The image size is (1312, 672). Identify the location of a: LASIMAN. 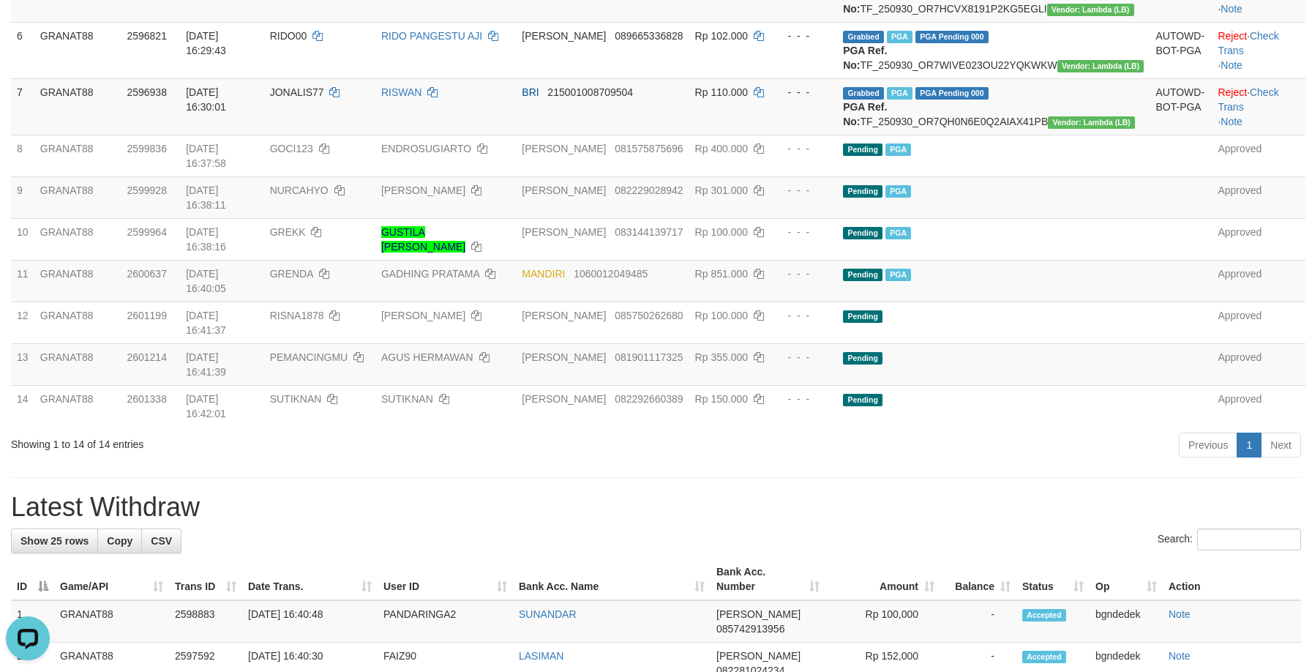
(541, 656).